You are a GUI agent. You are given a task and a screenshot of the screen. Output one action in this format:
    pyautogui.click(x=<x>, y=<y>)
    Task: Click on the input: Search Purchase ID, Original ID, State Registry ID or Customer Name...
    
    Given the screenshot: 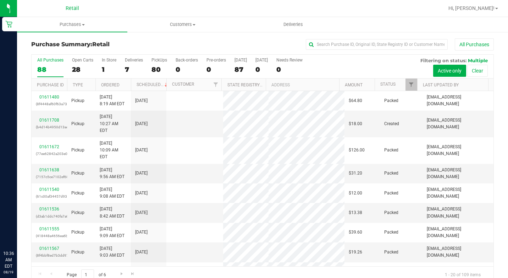 What is the action you would take?
    pyautogui.click(x=377, y=44)
    